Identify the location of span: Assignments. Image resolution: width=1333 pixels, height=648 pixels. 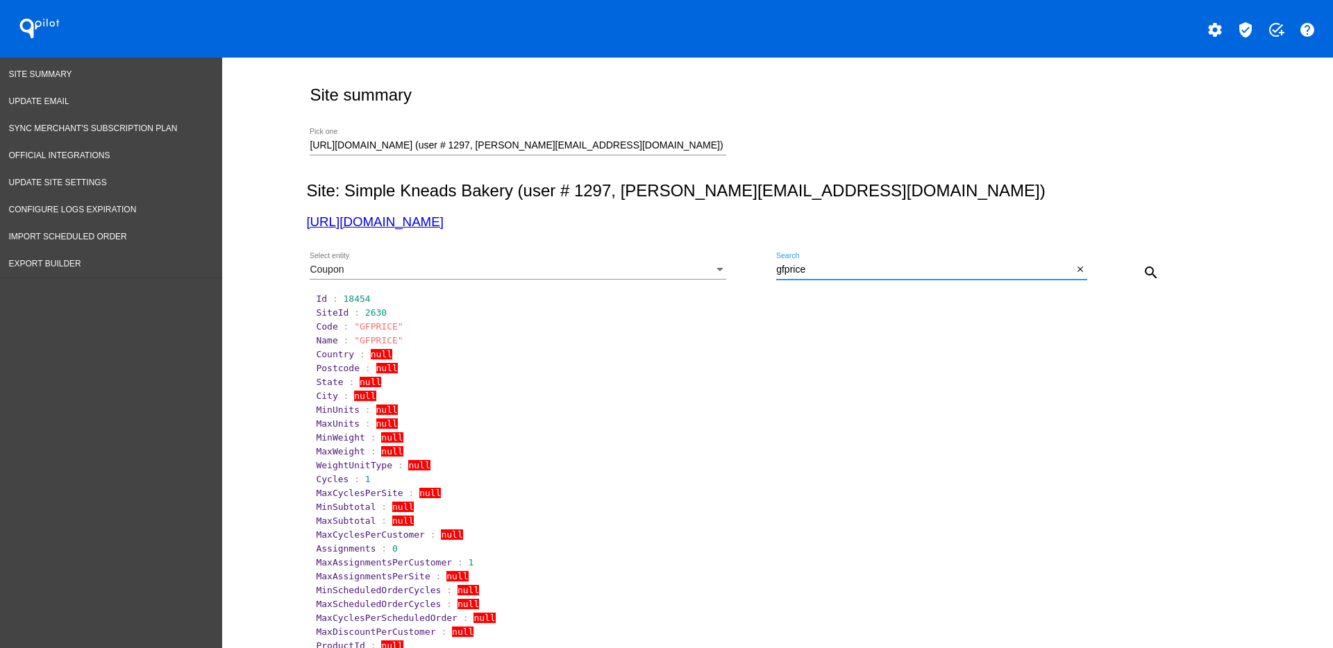
(346, 548).